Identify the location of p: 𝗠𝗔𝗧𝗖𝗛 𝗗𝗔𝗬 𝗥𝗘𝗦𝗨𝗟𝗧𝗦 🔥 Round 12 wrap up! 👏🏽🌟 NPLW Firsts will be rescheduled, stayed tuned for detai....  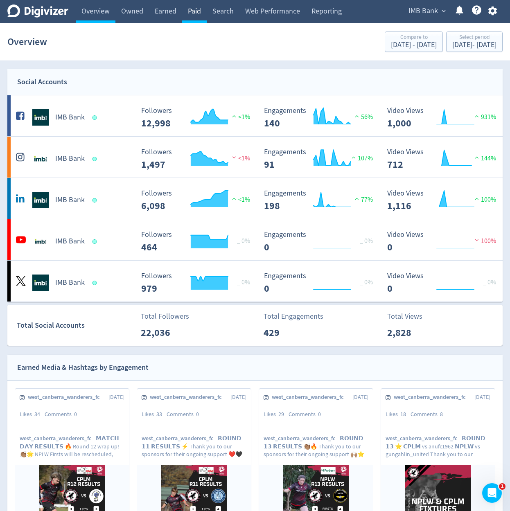
(72, 446).